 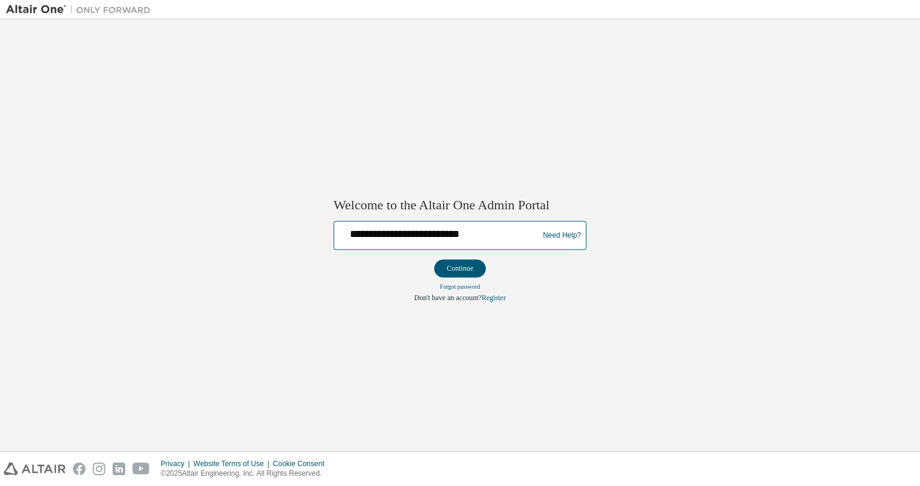 I want to click on img: linkedin.svg, so click(x=119, y=469).